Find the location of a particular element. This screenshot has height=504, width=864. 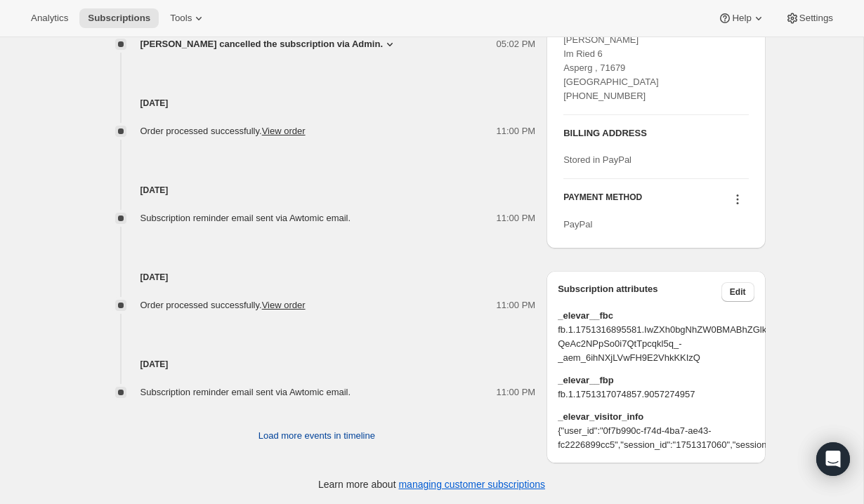

span: Stored in PayPal is located at coordinates (597, 159).